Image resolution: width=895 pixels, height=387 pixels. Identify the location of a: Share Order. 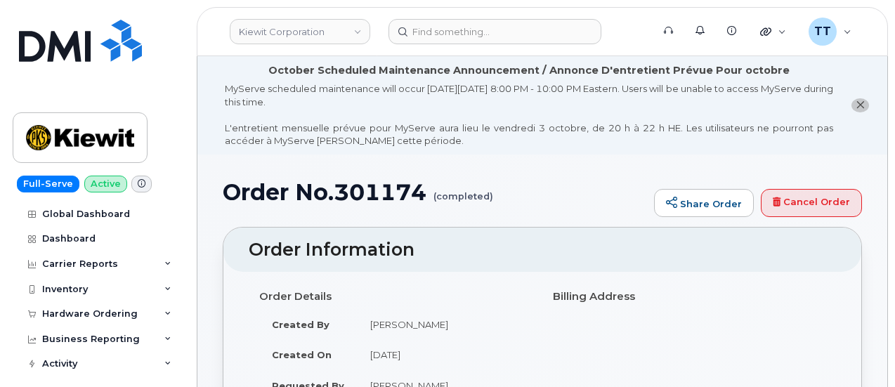
(704, 203).